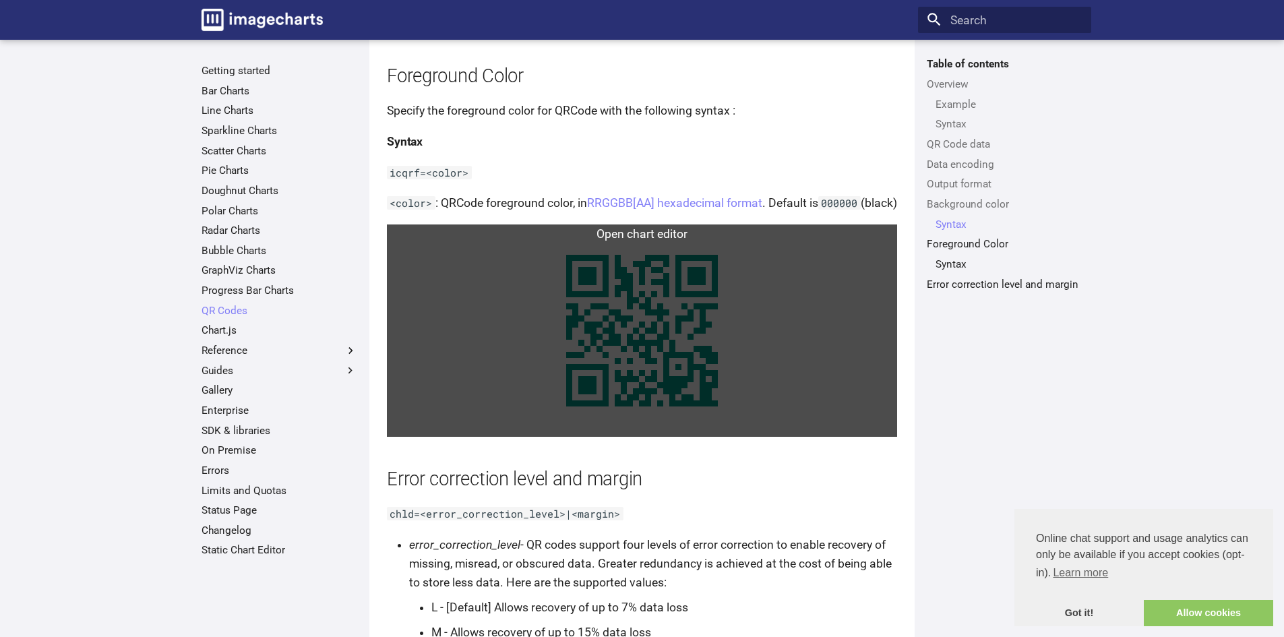  What do you see at coordinates (1144, 568) in the screenshot?
I see `div: cookieconsent` at bounding box center [1144, 568].